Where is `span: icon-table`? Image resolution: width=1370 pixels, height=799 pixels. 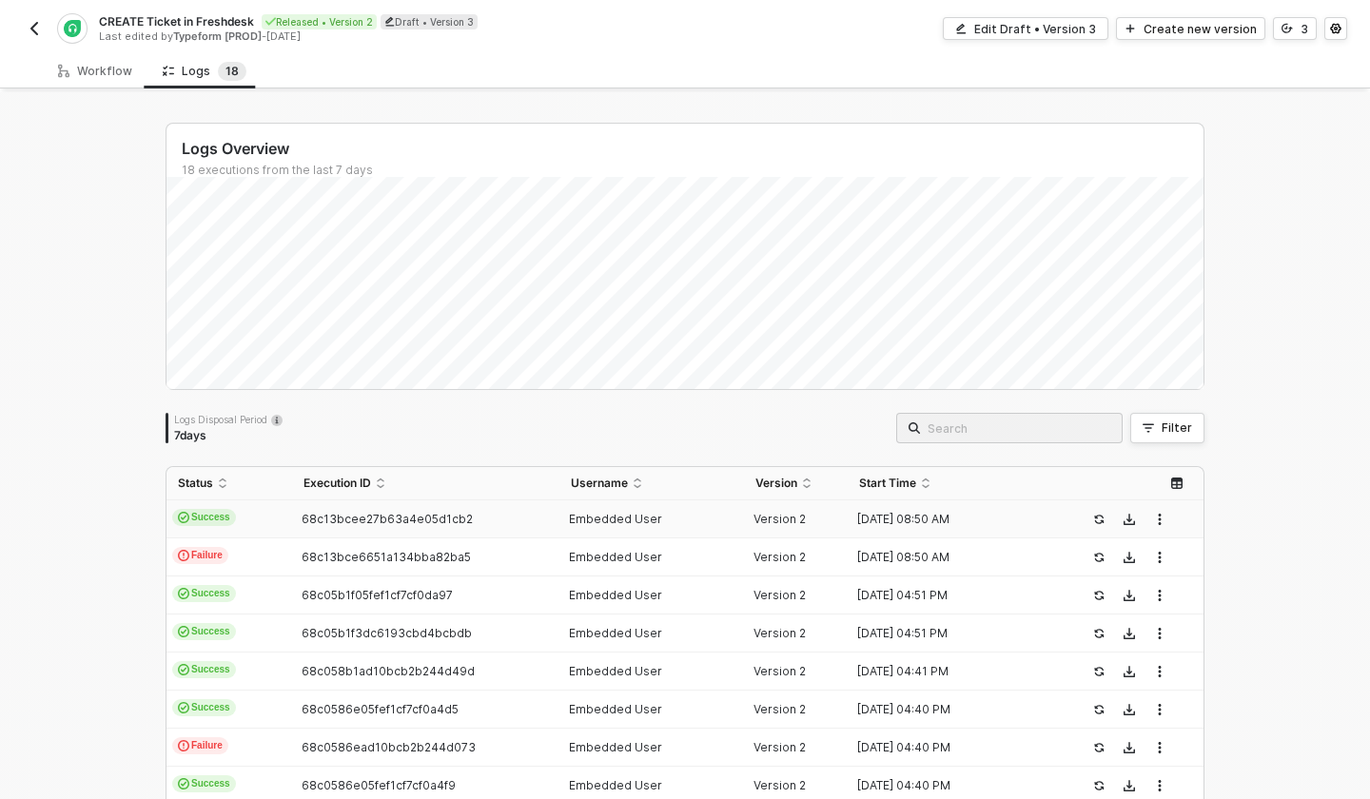 span: icon-table is located at coordinates (1177, 483).